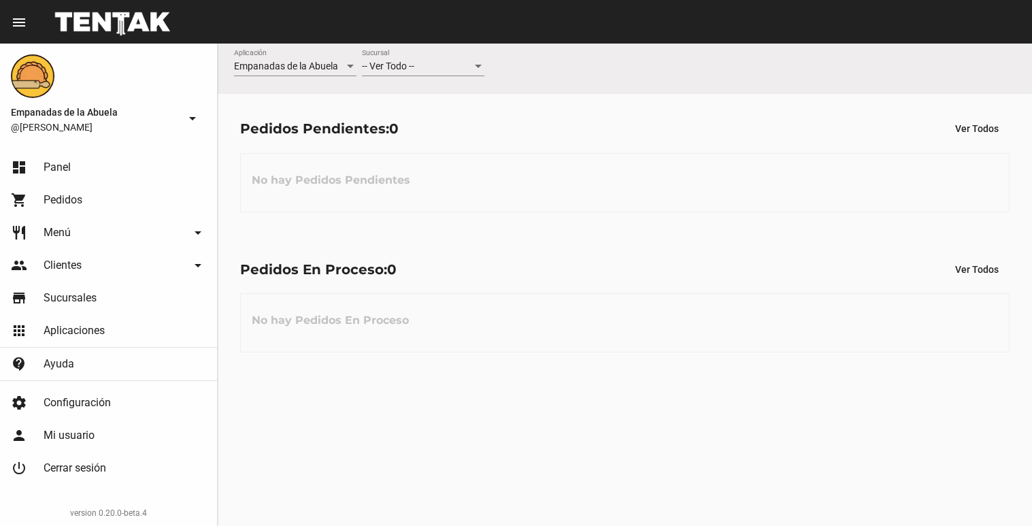  Describe the element at coordinates (70, 298) in the screenshot. I see `span: Sucursales` at that location.